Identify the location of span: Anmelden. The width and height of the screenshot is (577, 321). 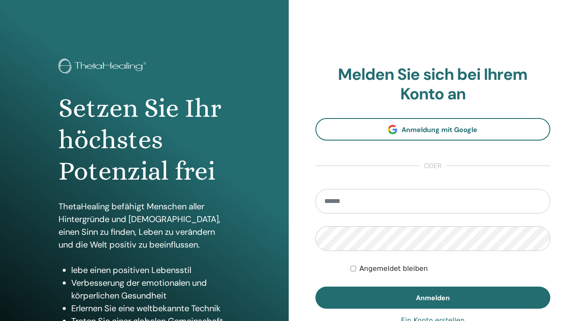
(433, 297).